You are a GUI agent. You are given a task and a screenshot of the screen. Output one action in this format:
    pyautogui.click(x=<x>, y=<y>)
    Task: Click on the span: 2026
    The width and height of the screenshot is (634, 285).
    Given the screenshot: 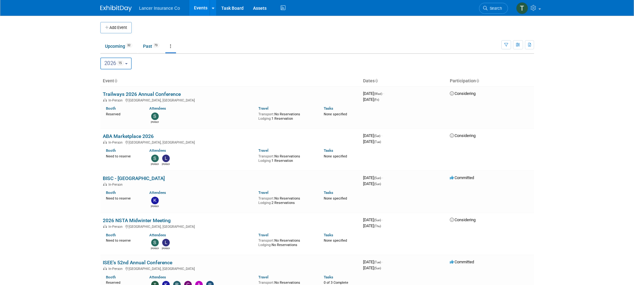 What is the action you would take?
    pyautogui.click(x=114, y=63)
    